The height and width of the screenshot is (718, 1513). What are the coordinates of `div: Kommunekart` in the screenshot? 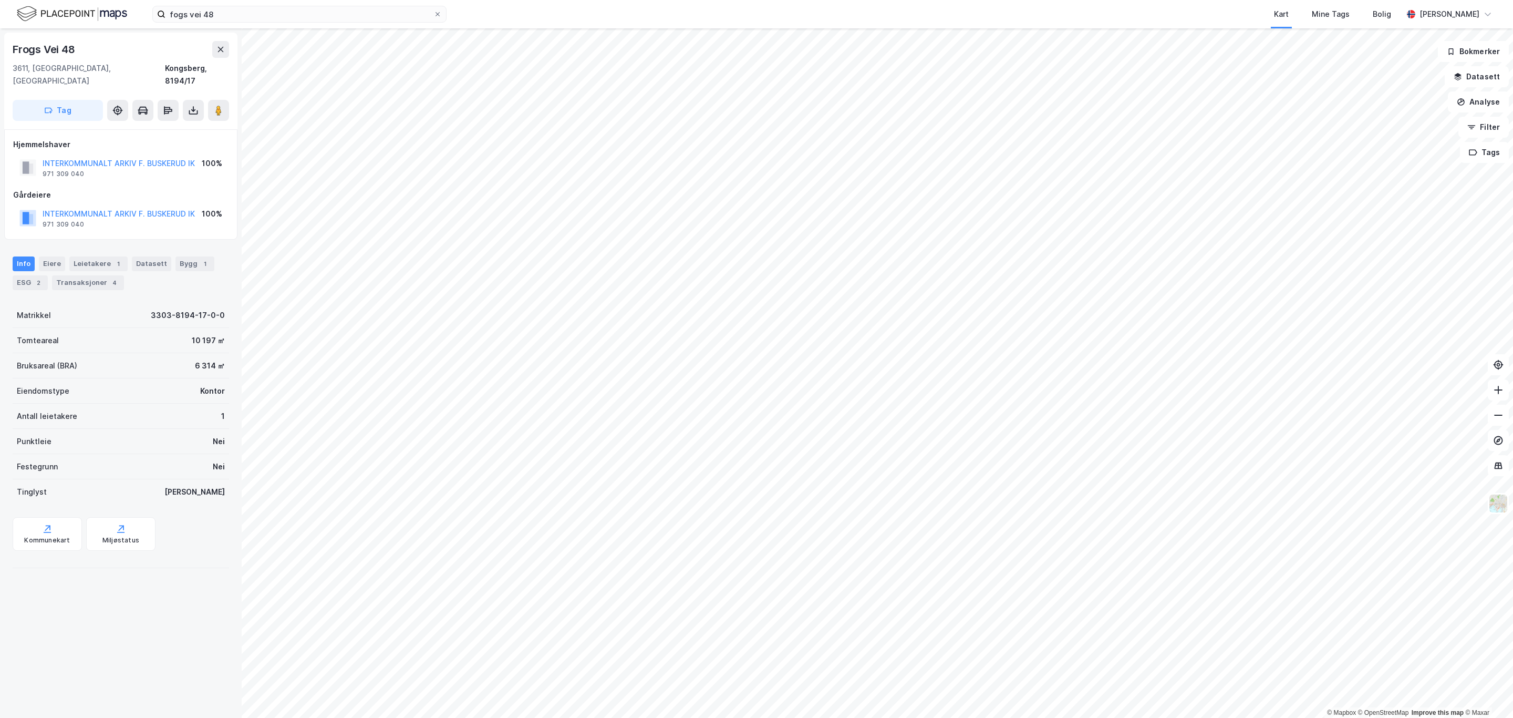 It's located at (47, 540).